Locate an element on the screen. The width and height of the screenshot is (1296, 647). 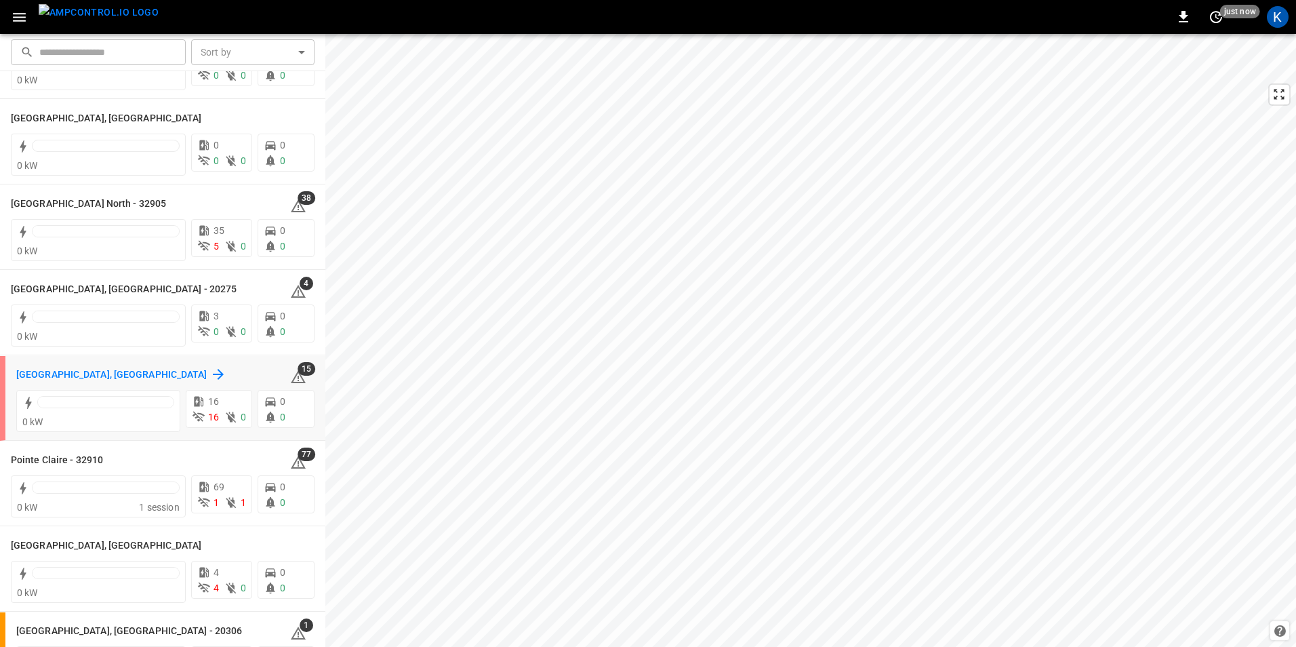
button: set refresh interval is located at coordinates (1216, 17).